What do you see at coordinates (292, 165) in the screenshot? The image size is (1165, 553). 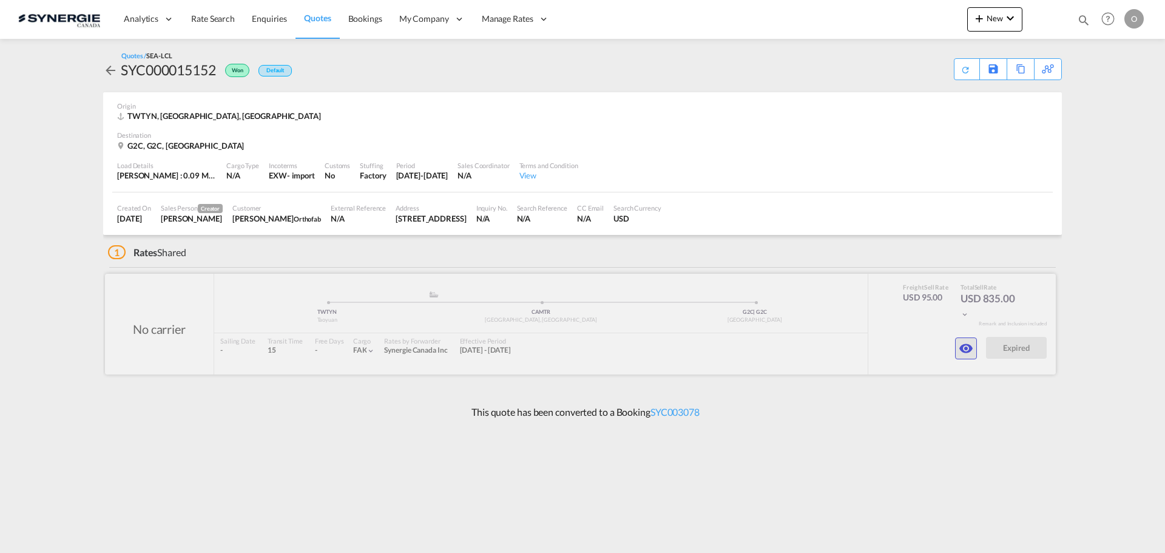 I see `div: Incoterms` at bounding box center [292, 165].